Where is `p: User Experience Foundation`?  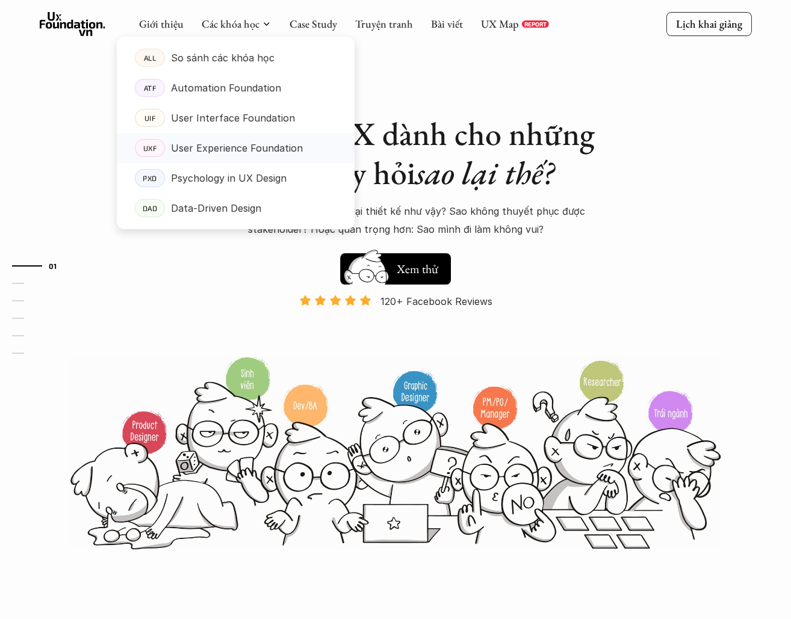 p: User Experience Foundation is located at coordinates (236, 148).